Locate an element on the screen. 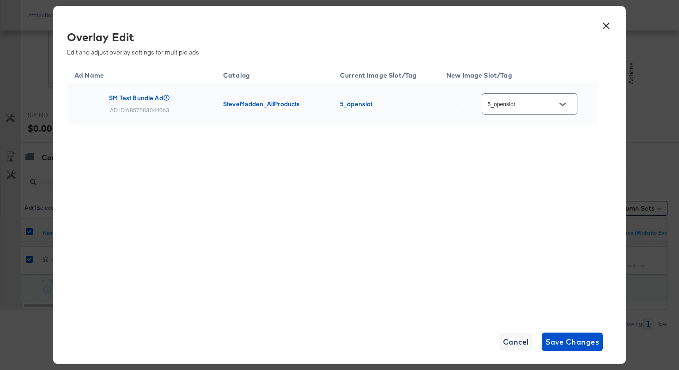  th: New Image Slot/Tag is located at coordinates (518, 74).